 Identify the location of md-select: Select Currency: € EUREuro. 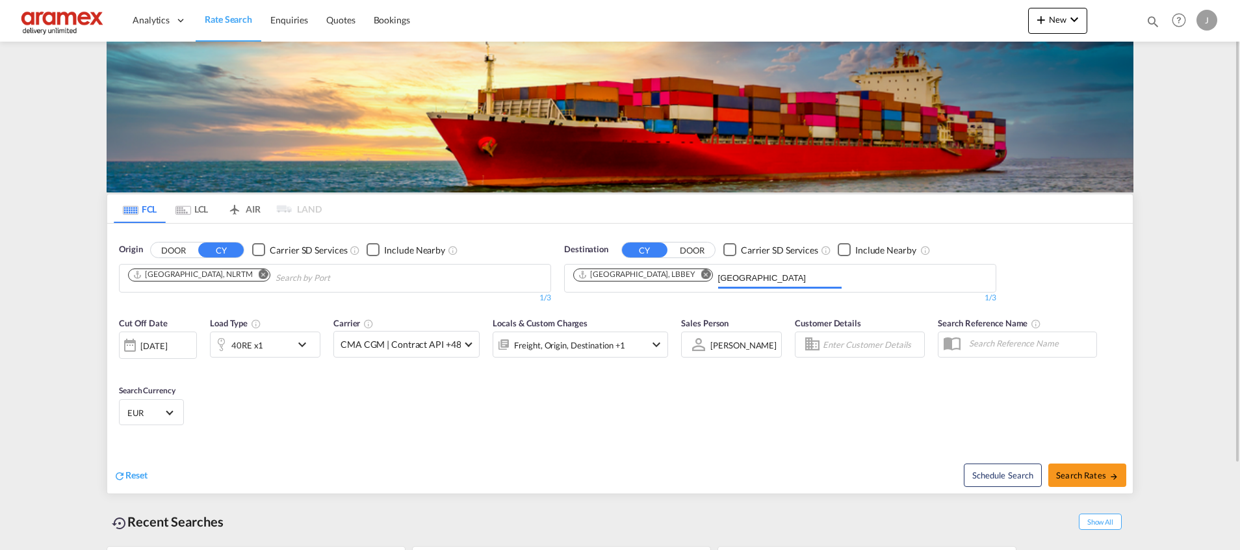
(151, 412).